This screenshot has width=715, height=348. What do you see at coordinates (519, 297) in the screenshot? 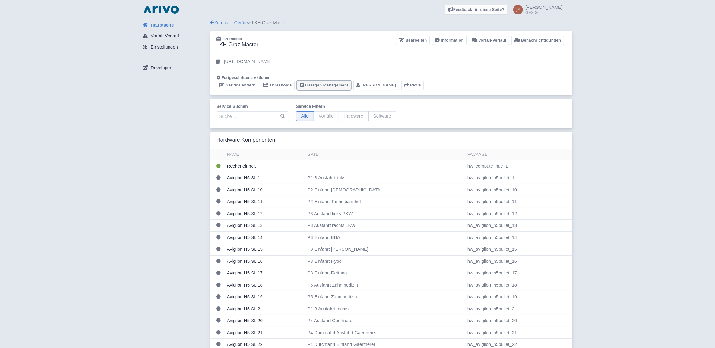
I see `td: hw_avigilon_h5bullet_19` at bounding box center [519, 297].